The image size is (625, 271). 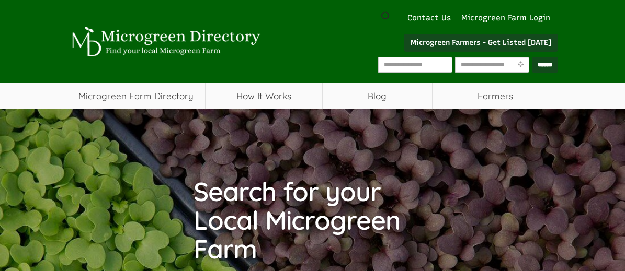 I want to click on h1: Search for your Local Microgreen Farm, so click(x=312, y=220).